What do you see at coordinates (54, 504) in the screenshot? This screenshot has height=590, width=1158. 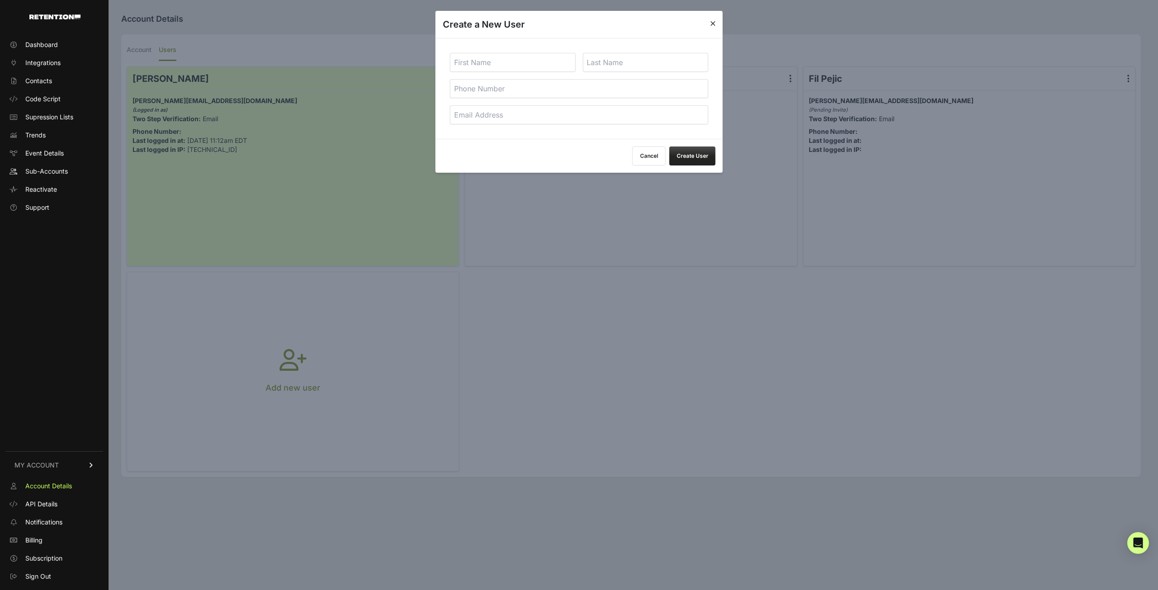 I see `a: API Details` at bounding box center [54, 504].